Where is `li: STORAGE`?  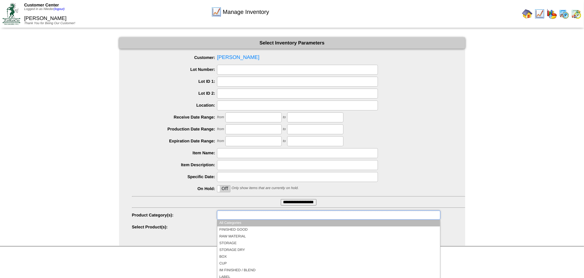 li: STORAGE is located at coordinates (328, 243).